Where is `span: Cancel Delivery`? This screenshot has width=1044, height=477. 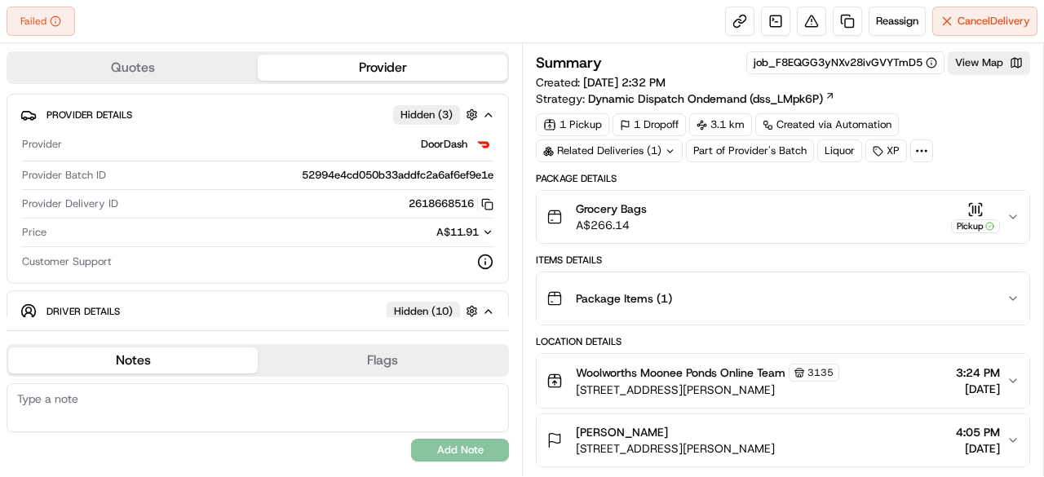 span: Cancel Delivery is located at coordinates (994, 21).